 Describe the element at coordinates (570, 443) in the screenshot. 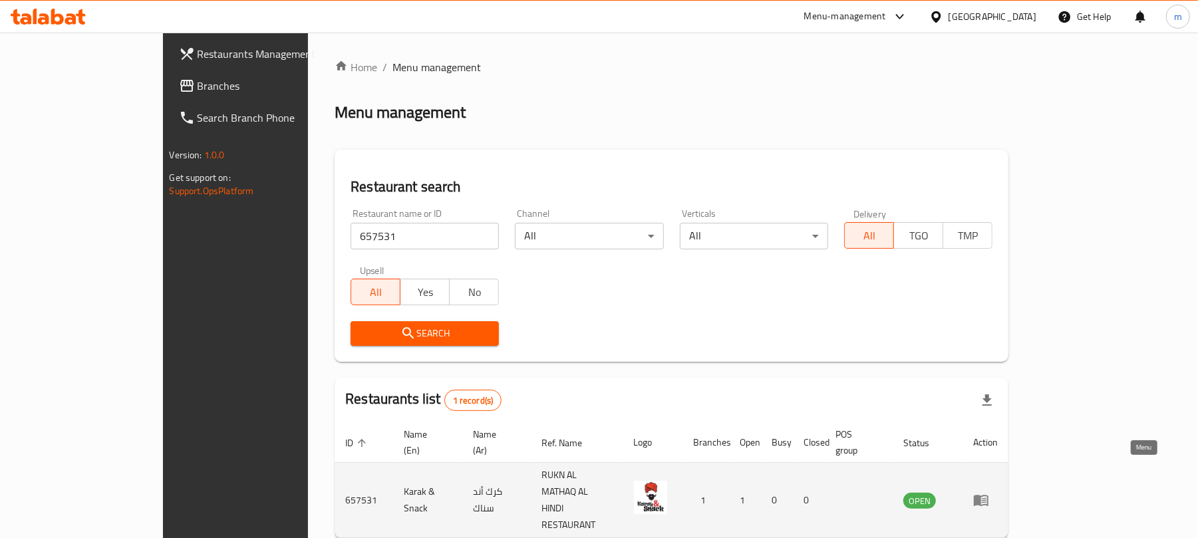

I see `span: Ref. Name` at that location.